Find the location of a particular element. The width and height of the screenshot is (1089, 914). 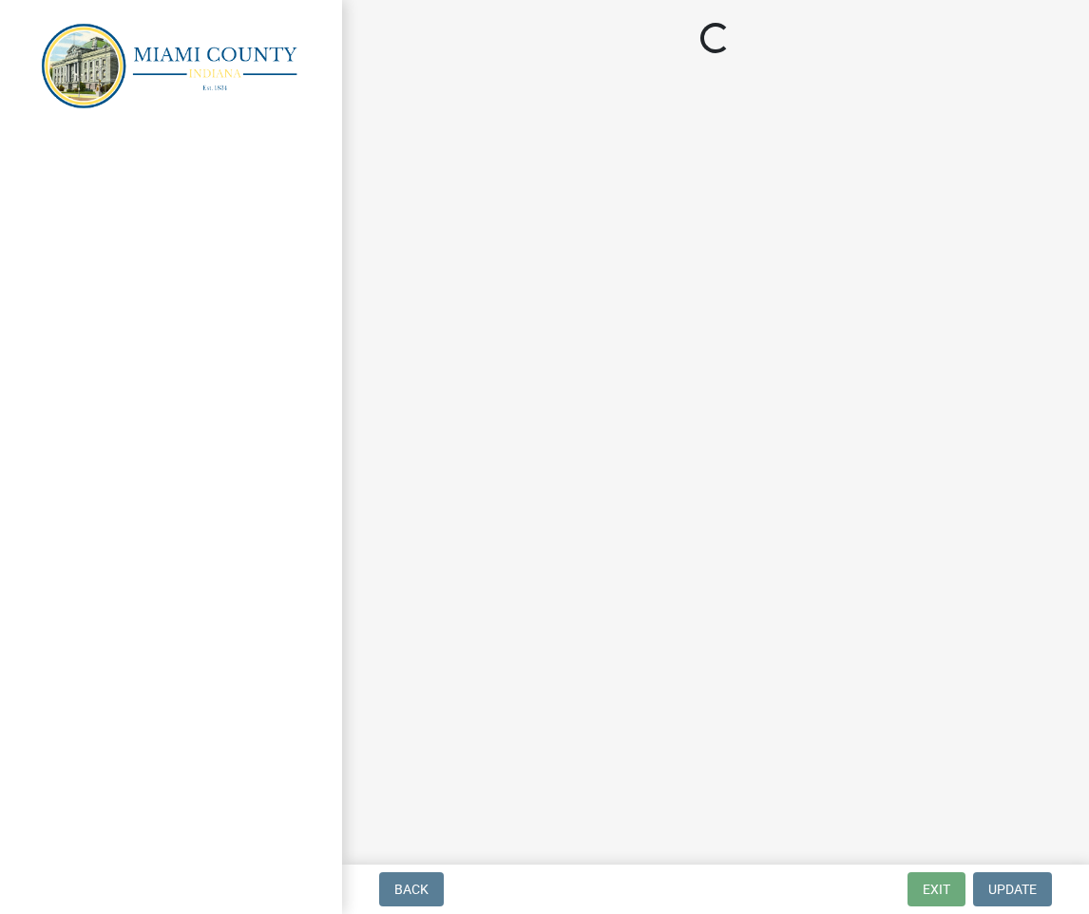

img: Miami County, Indiana is located at coordinates (175, 65).